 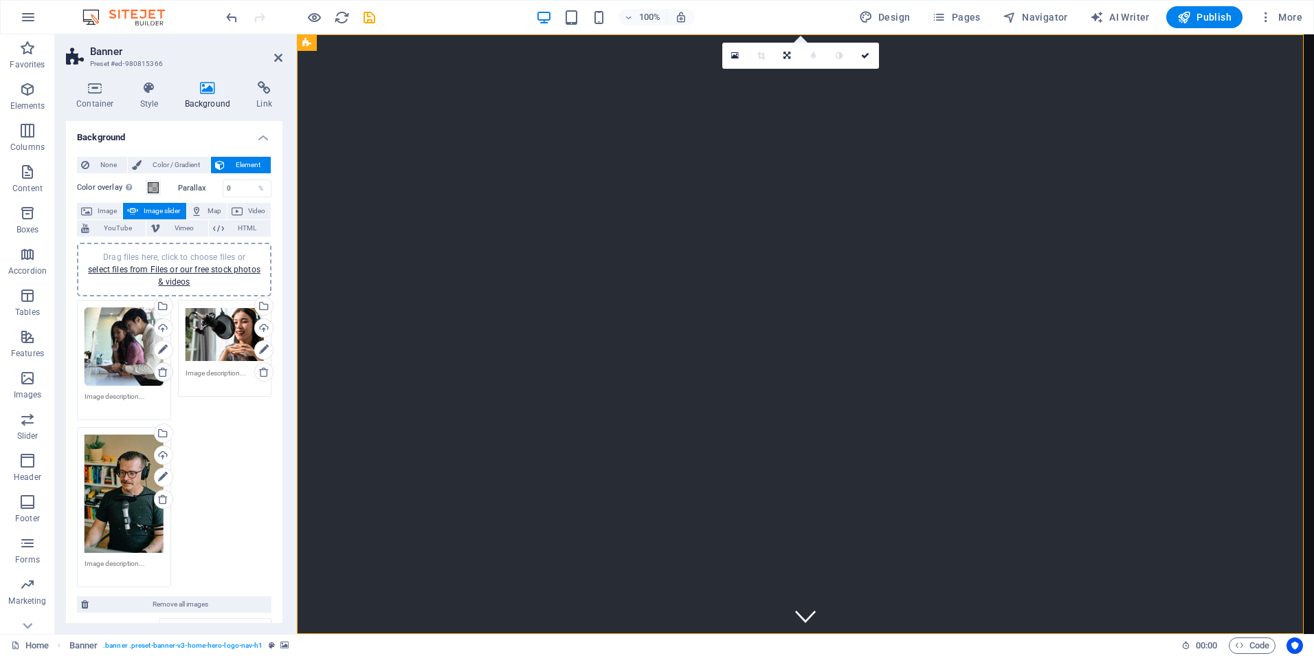 What do you see at coordinates (884, 17) in the screenshot?
I see `div: Design (Ctrl+Alt+Y)` at bounding box center [884, 17].